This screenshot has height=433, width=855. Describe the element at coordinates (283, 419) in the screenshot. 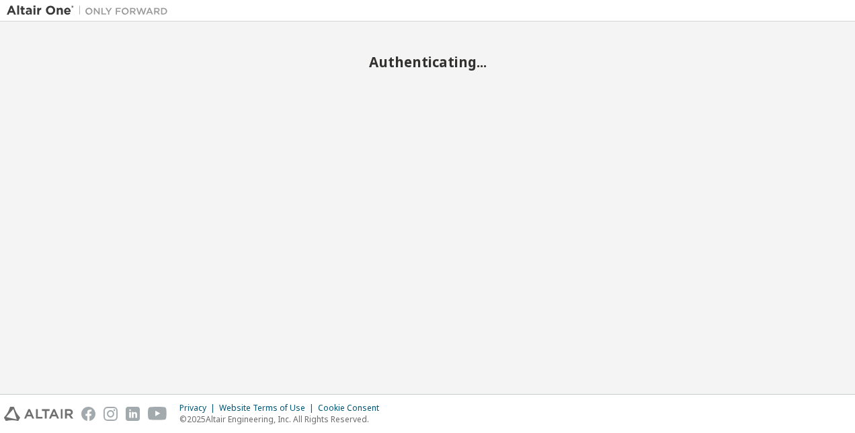

I see `p: © 2025 Altair Engineering, Inc. All Rights Reserved.` at that location.